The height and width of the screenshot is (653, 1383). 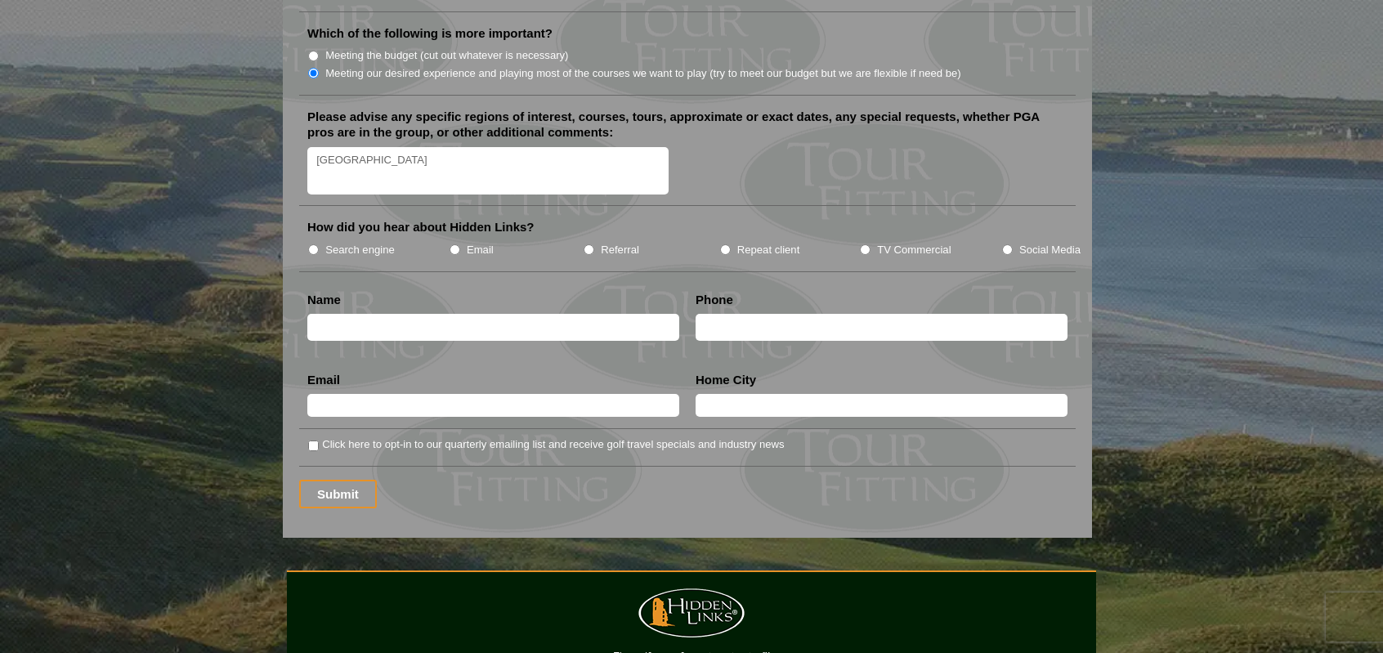 I want to click on label: Phone, so click(x=714, y=300).